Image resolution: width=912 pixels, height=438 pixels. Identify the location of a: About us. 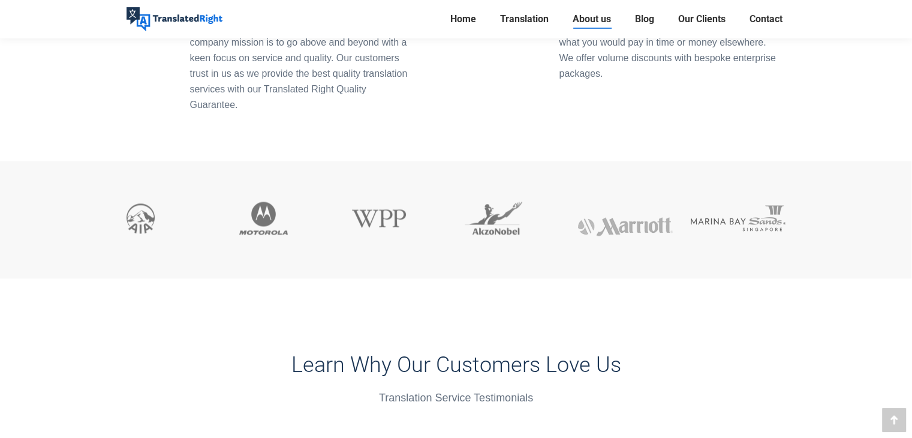
(592, 19).